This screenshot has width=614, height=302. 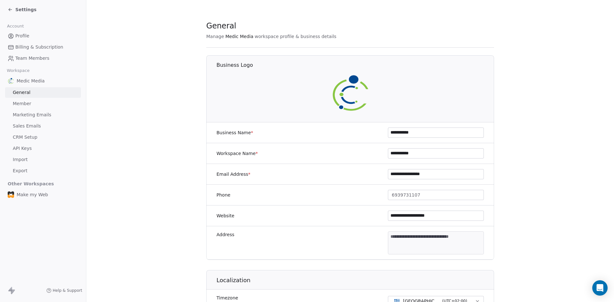 I want to click on span: workspace profile & business details, so click(x=295, y=36).